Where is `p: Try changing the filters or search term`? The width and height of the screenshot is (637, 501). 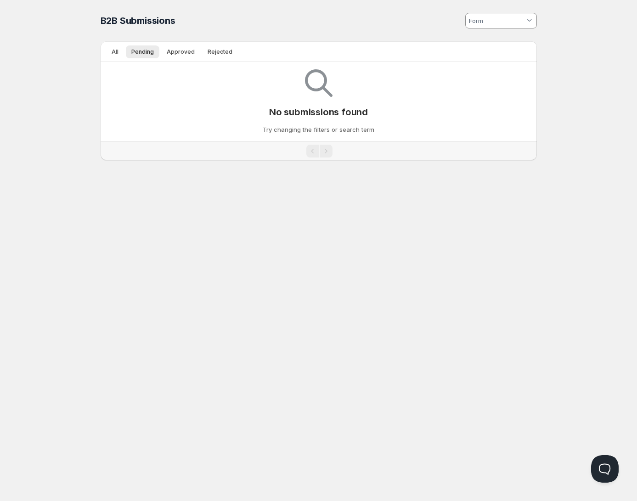
p: Try changing the filters or search term is located at coordinates (318, 129).